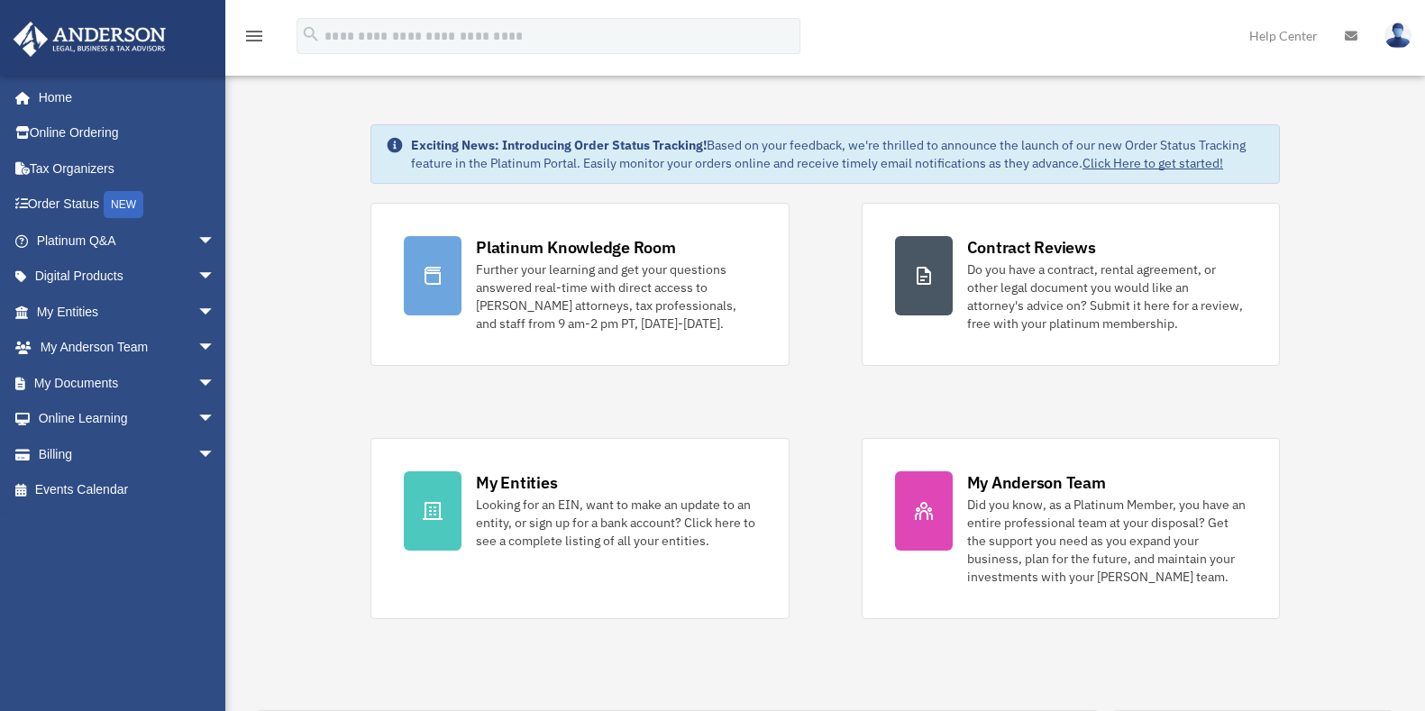  I want to click on a: Contract Reviews Do you have a contract, rental agreement, or other legal document you would like..., so click(1071, 284).